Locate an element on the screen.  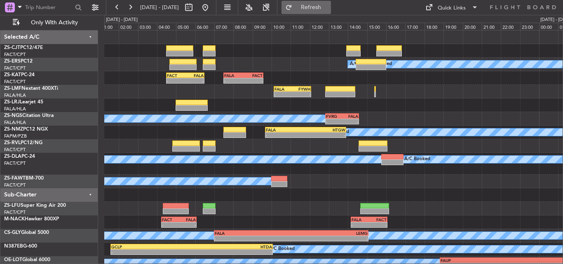
div: 03:00 is located at coordinates (148, 26).